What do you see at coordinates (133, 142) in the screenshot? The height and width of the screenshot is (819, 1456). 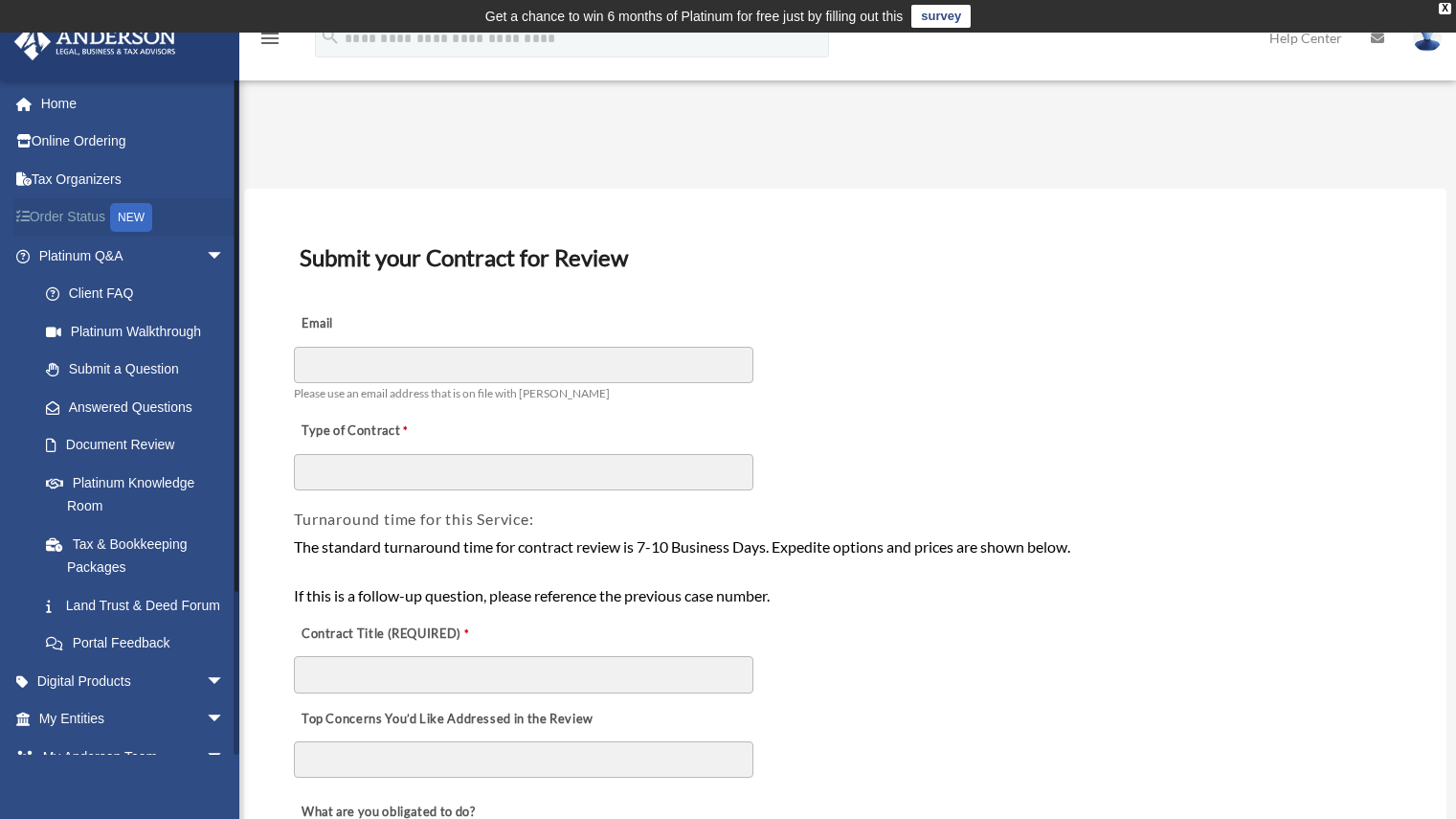 I see `a: Online Ordering` at bounding box center [133, 142].